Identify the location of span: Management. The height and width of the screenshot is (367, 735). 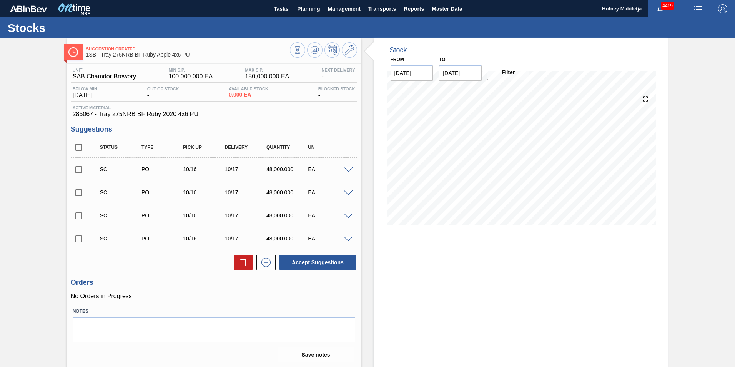
(344, 9).